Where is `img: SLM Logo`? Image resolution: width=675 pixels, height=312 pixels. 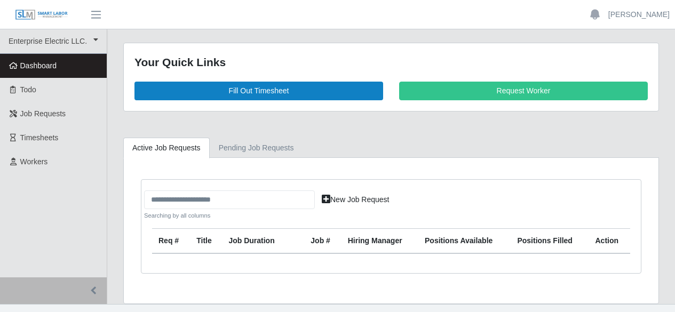 img: SLM Logo is located at coordinates (42, 15).